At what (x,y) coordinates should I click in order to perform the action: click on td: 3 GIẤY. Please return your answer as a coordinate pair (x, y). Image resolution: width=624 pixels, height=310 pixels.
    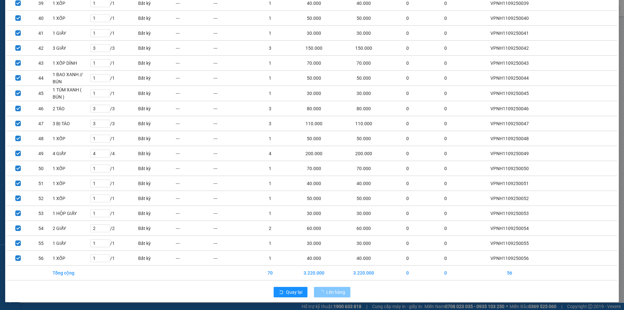
    Looking at the image, I should click on (71, 48).